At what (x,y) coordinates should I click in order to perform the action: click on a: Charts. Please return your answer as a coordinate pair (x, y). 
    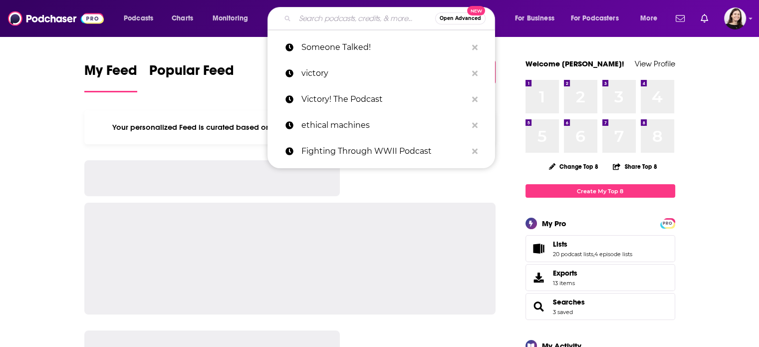
    Looking at the image, I should click on (182, 18).